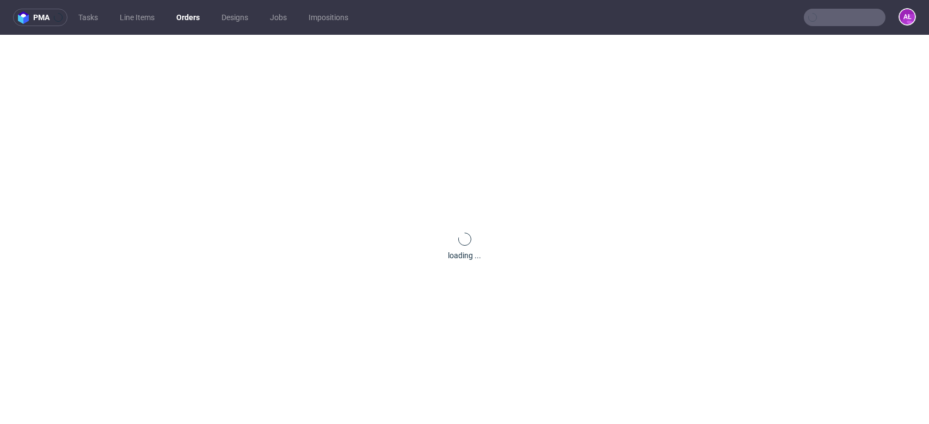  I want to click on a: Line Items, so click(137, 17).